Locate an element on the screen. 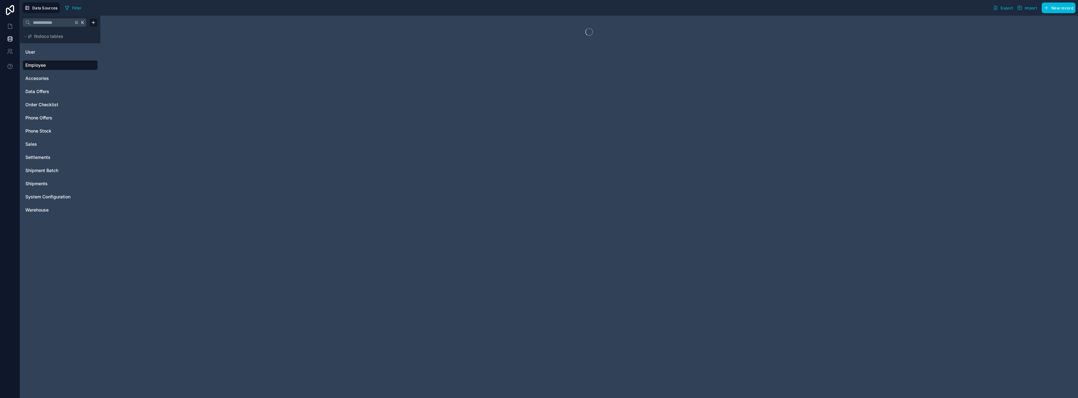 Image resolution: width=1078 pixels, height=398 pixels. a: New record is located at coordinates (1057, 8).